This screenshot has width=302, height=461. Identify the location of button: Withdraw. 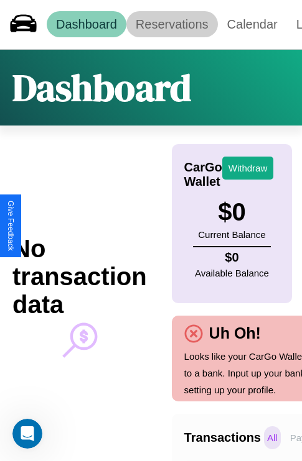
(248, 168).